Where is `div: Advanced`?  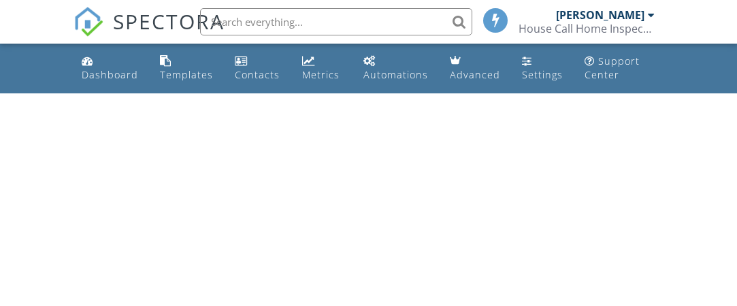
div: Advanced is located at coordinates (475, 74).